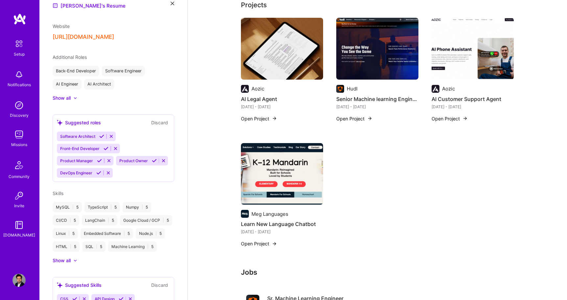 Image resolution: width=567 pixels, height=300 pixels. Describe the element at coordinates (70, 57) in the screenshot. I see `span: Additional Roles` at that location.